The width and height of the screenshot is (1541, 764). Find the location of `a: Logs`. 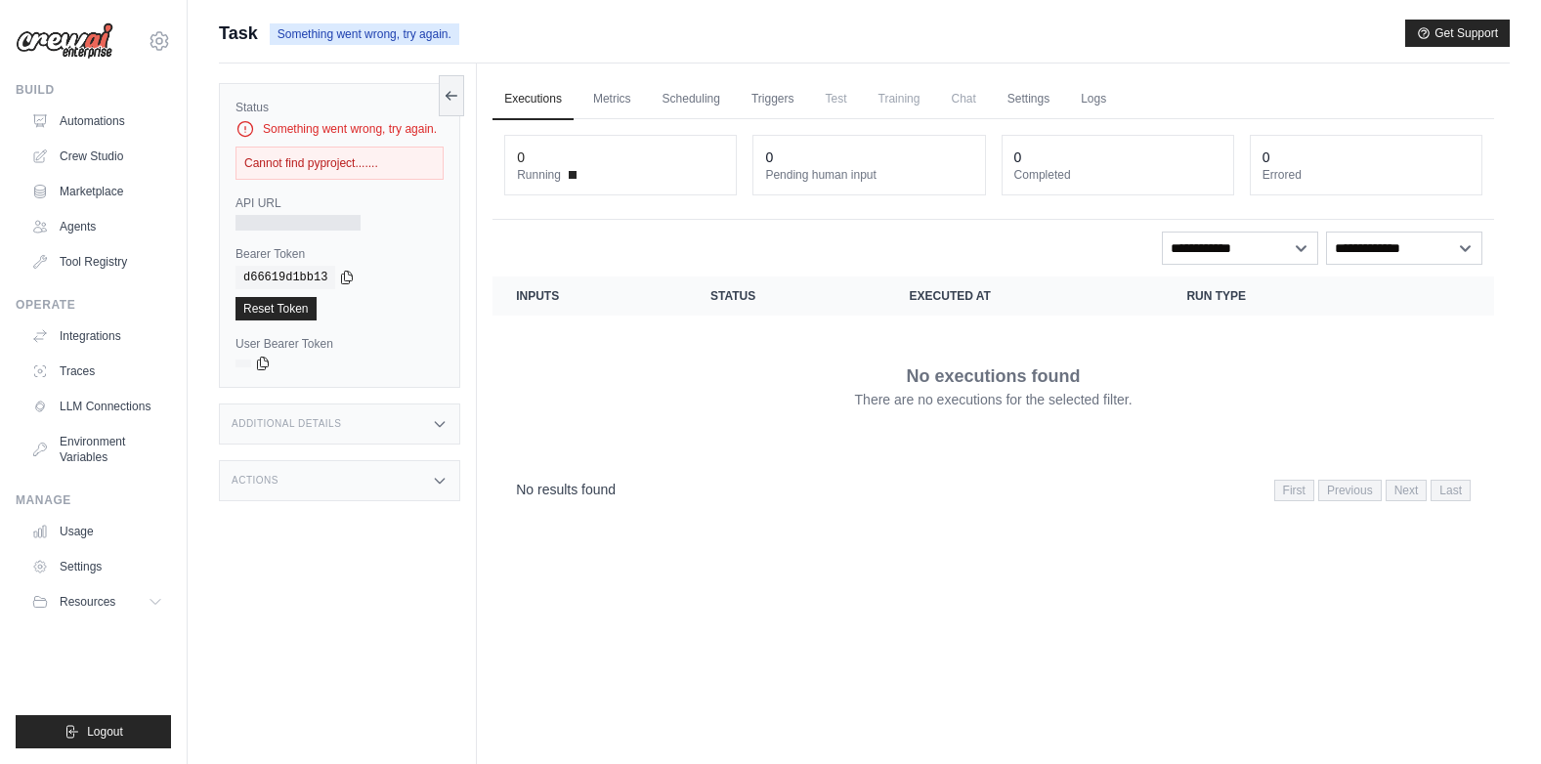

a: Logs is located at coordinates (1094, 100).